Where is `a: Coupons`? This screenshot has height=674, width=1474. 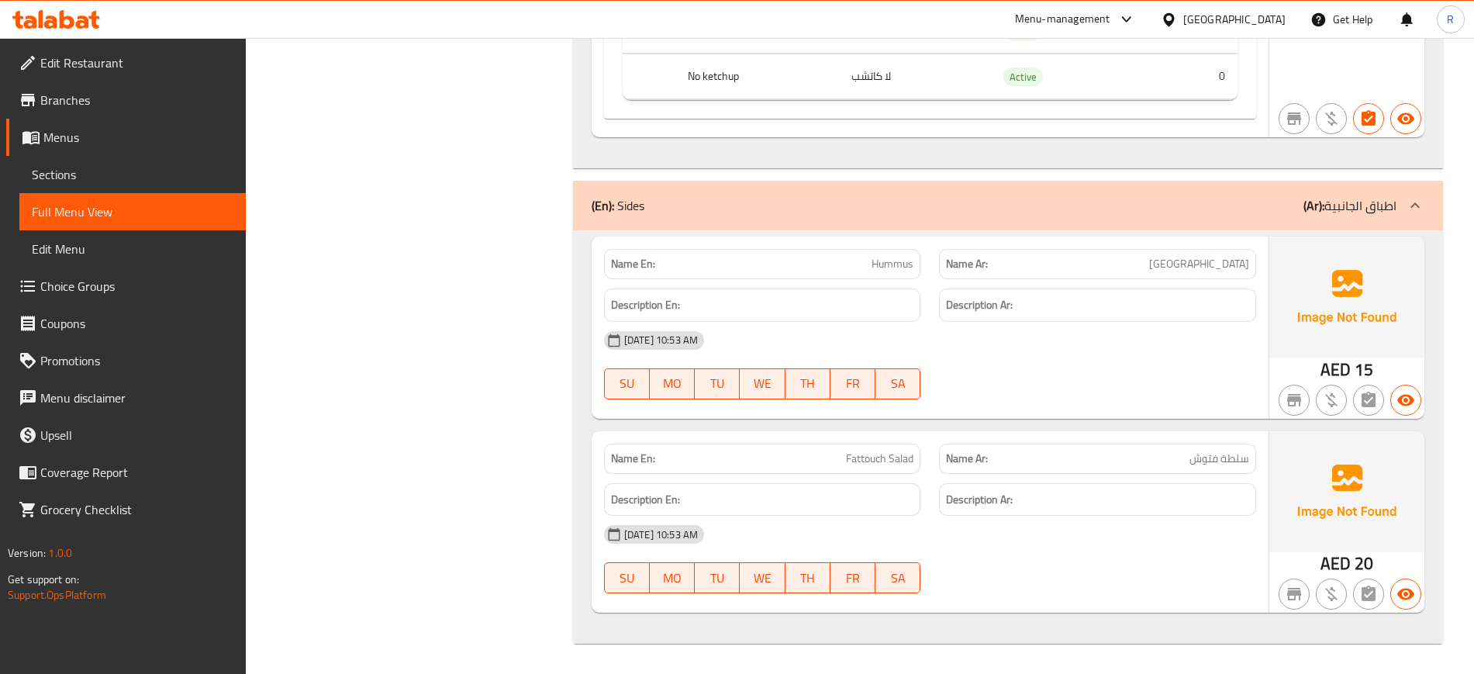 a: Coupons is located at coordinates (126, 323).